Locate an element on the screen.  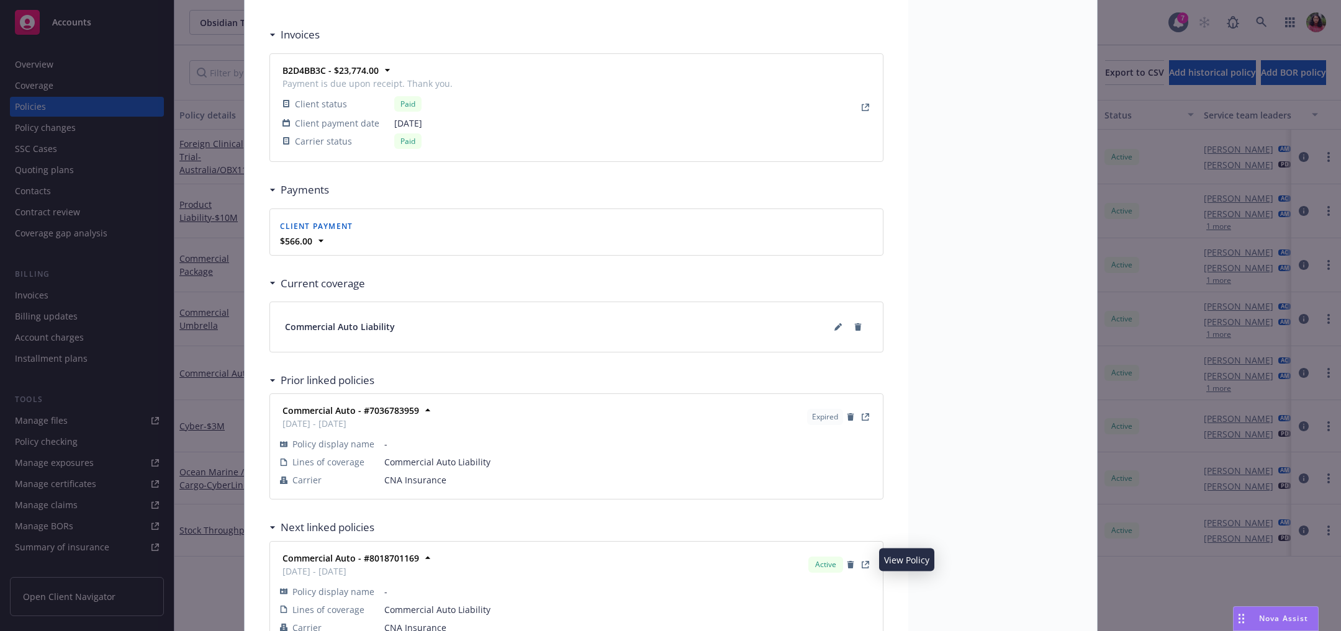
span: Nova Assist is located at coordinates (1283, 618).